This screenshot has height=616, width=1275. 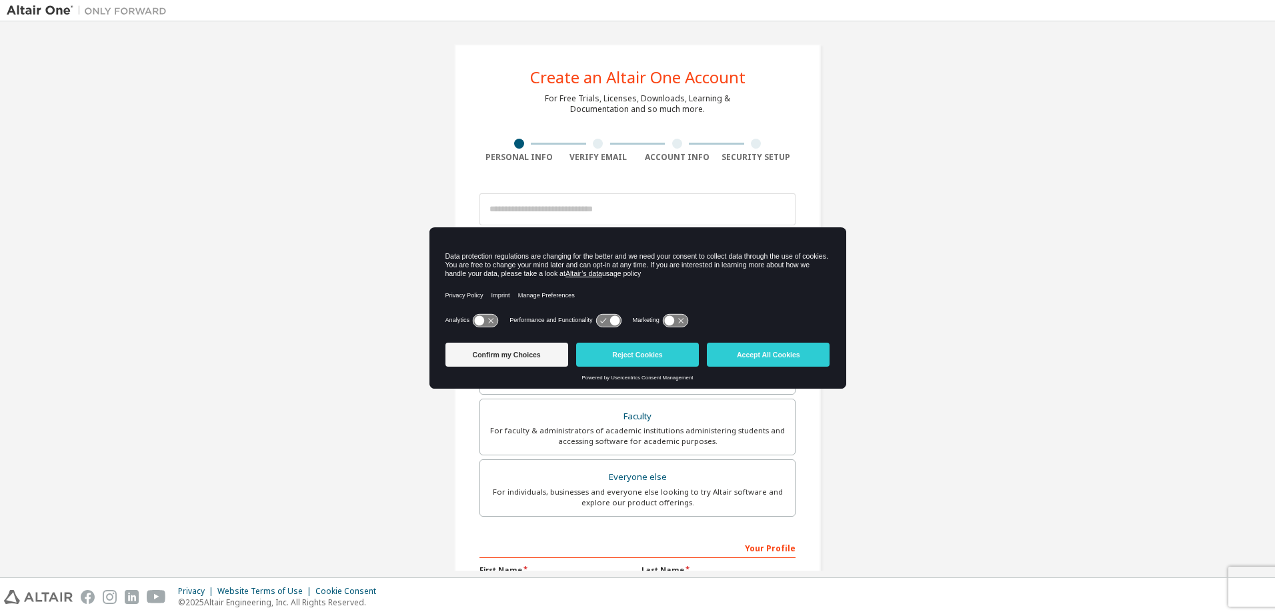 I want to click on div: Personal Info, so click(x=519, y=157).